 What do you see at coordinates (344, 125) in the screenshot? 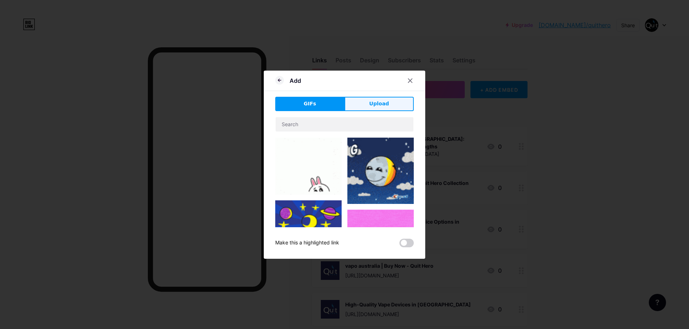
I see `input: Search` at bounding box center [344, 125].